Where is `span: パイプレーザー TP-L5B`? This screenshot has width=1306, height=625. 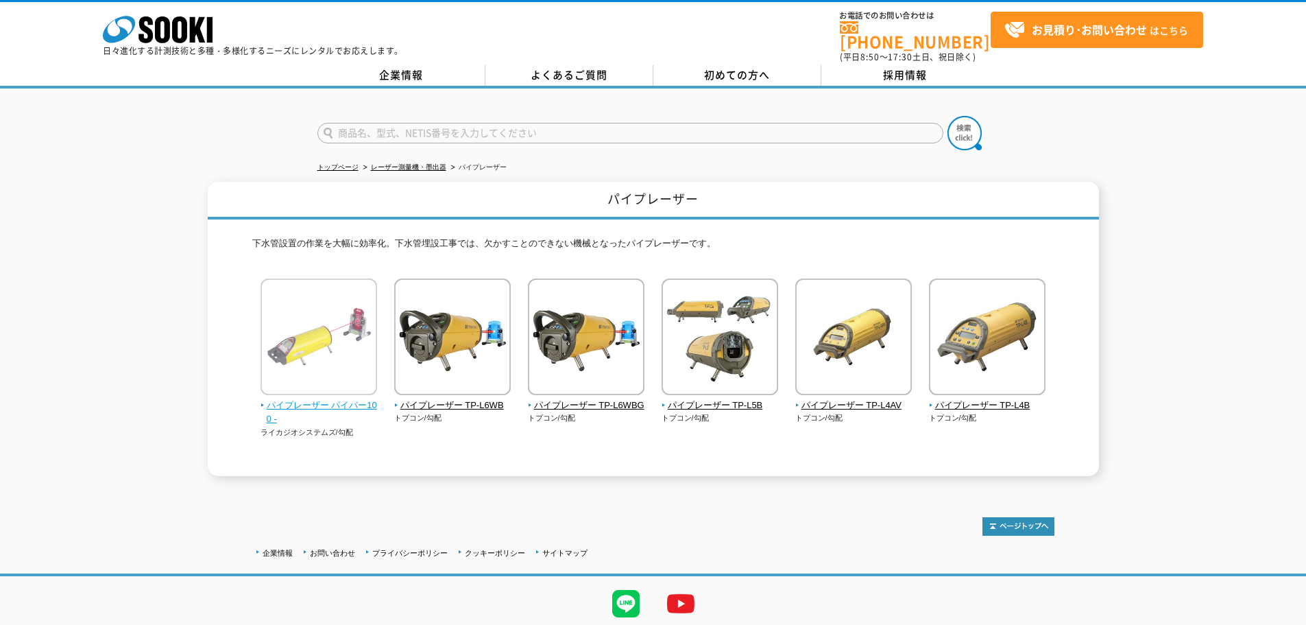
span: パイプレーザー TP-L5B is located at coordinates (720, 405).